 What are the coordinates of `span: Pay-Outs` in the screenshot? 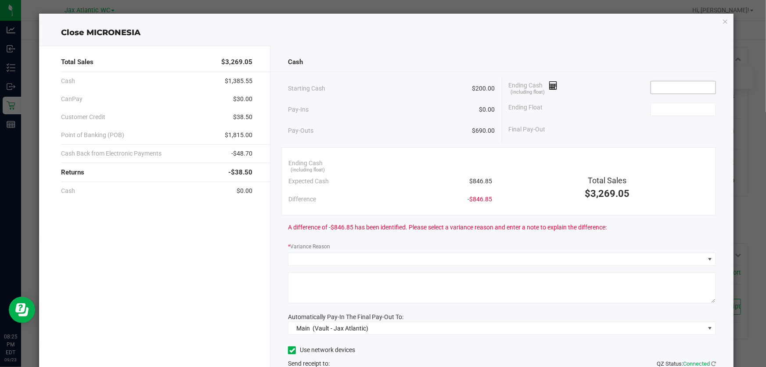 It's located at (301, 130).